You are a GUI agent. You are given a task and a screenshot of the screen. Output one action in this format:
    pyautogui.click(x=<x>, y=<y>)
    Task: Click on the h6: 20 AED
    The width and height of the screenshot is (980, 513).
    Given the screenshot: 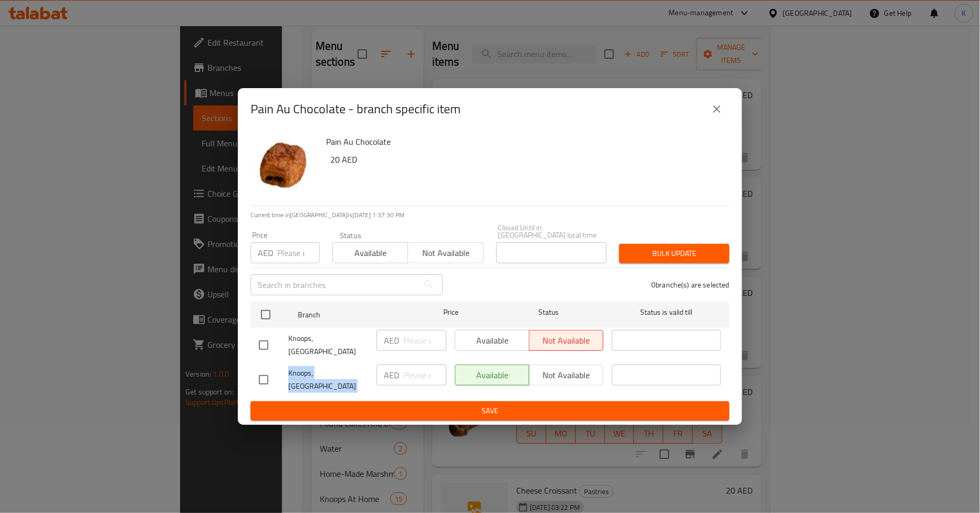 What is the action you would take?
    pyautogui.click(x=525, y=160)
    